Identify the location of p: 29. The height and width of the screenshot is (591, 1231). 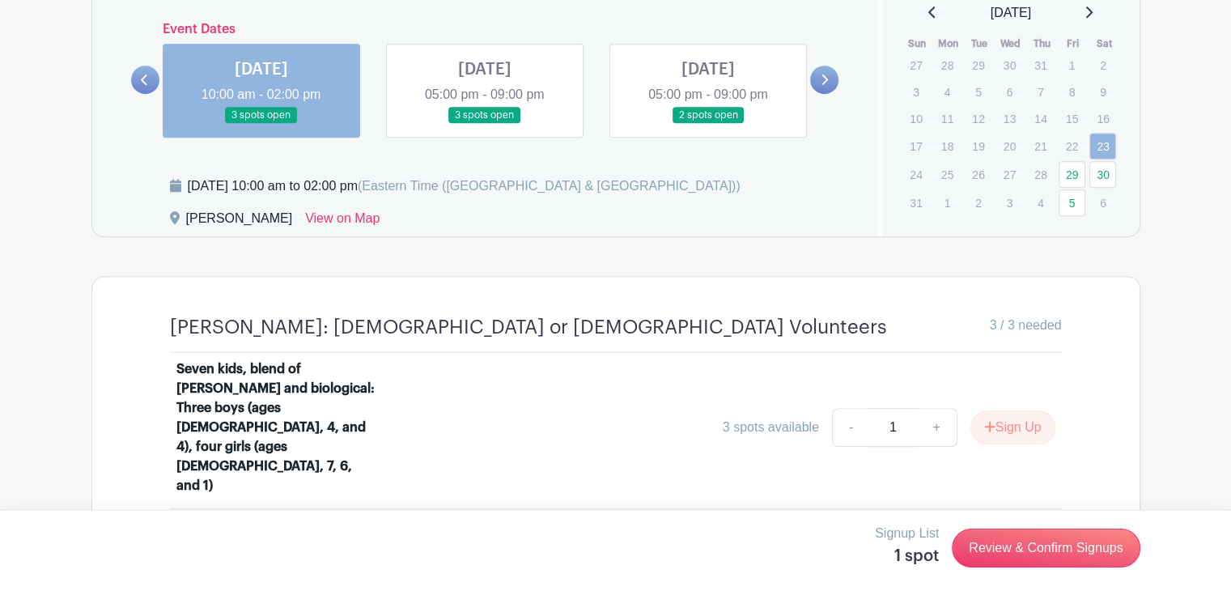
(978, 65).